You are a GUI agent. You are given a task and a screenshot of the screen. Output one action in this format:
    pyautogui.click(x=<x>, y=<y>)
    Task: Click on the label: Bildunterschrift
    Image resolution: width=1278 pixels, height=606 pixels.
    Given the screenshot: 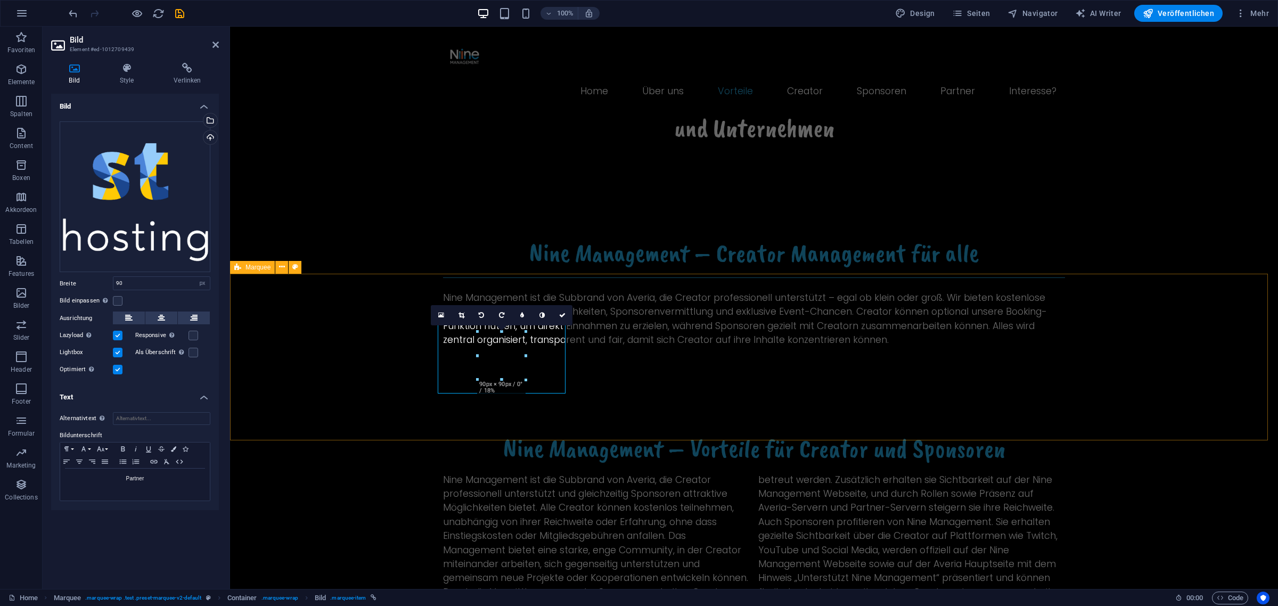 What is the action you would take?
    pyautogui.click(x=135, y=436)
    